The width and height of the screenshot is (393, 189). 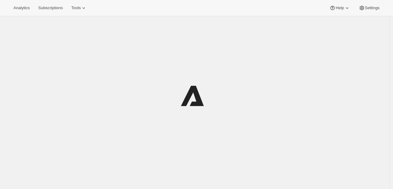 What do you see at coordinates (340, 8) in the screenshot?
I see `span: Help` at bounding box center [340, 8].